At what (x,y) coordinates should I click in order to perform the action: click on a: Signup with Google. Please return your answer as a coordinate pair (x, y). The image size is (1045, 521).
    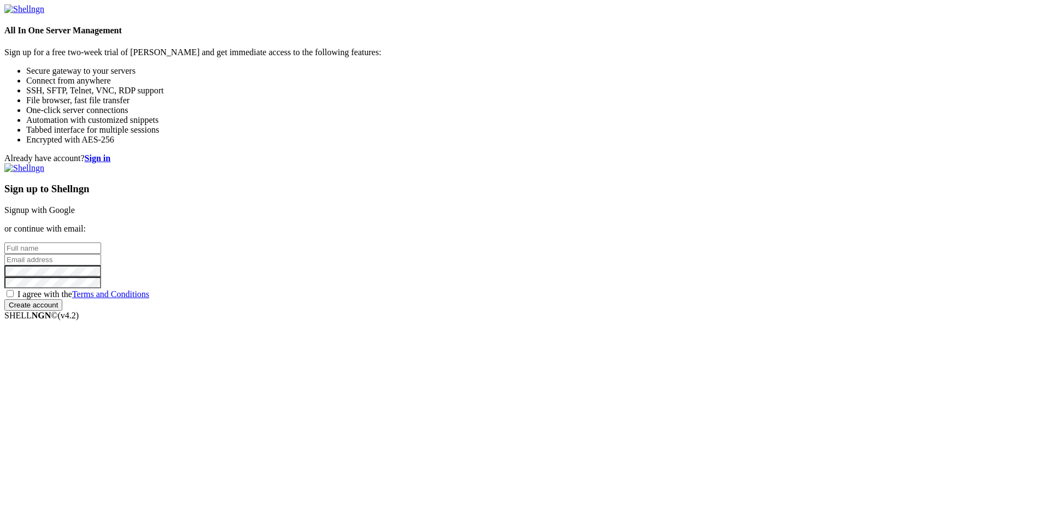
    Looking at the image, I should click on (39, 210).